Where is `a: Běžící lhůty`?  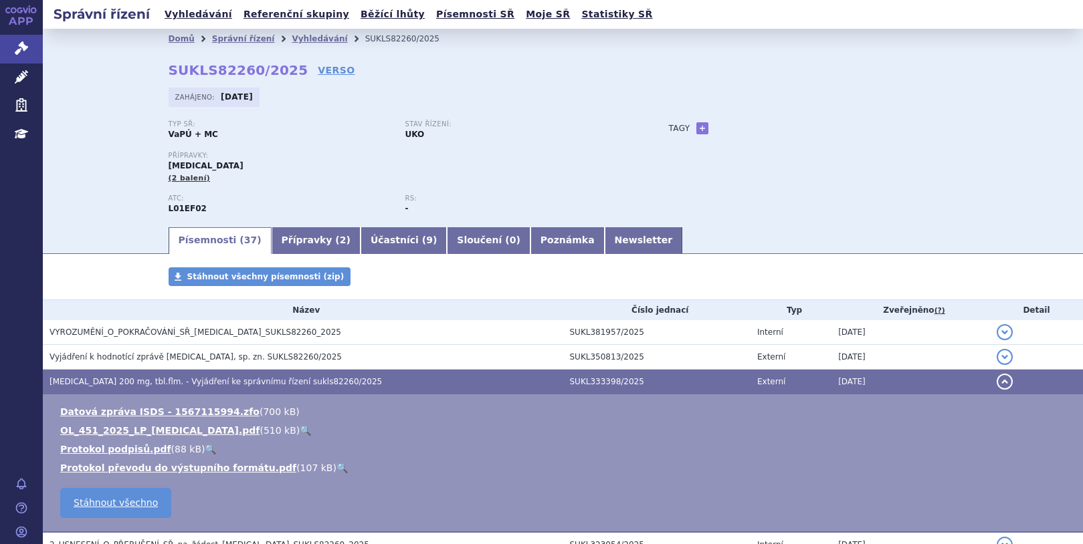 a: Běžící lhůty is located at coordinates (393, 14).